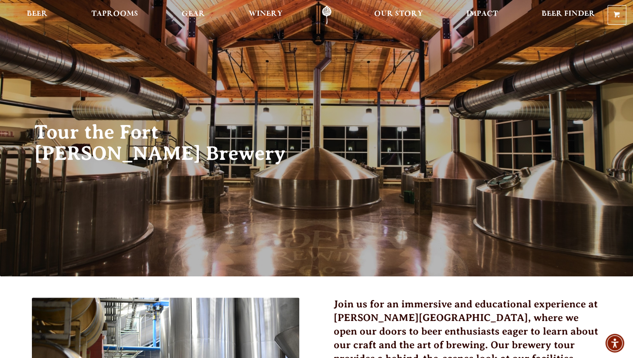 This screenshot has height=358, width=633. I want to click on span: Beer Finder, so click(568, 14).